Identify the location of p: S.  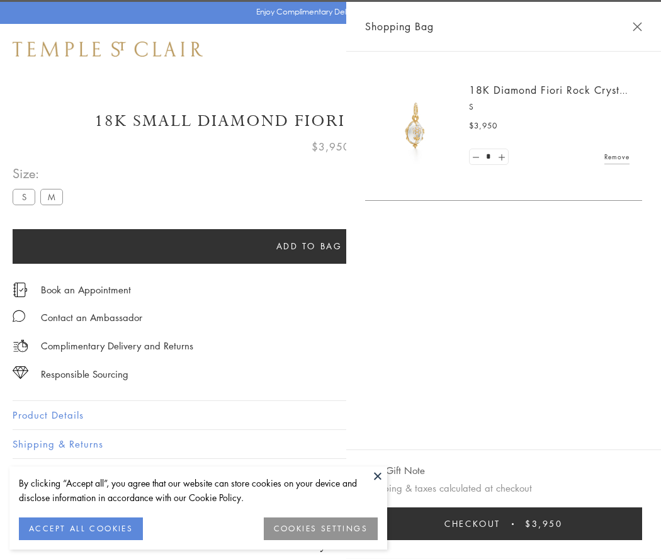
(549, 107).